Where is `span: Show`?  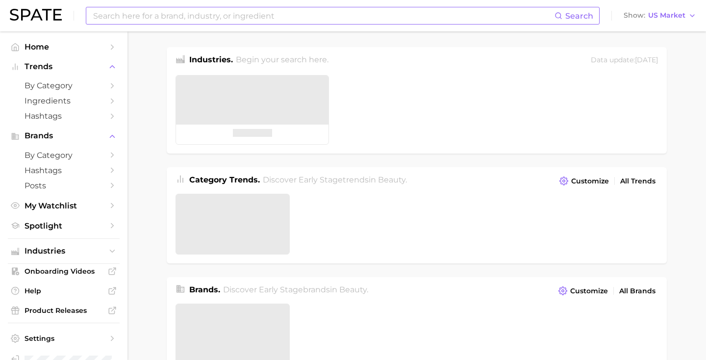 span: Show is located at coordinates (635, 15).